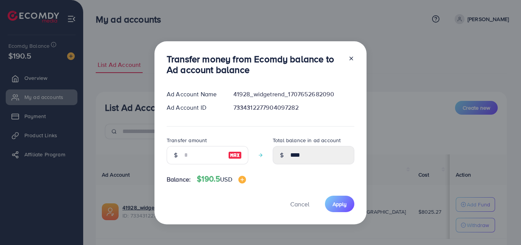 Image resolution: width=521 pixels, height=245 pixels. What do you see at coordinates (194, 94) in the screenshot?
I see `div: Ad Account Name` at bounding box center [194, 94].